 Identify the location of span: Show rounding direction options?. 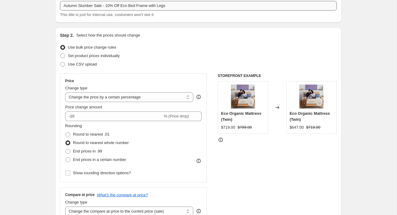
(102, 172).